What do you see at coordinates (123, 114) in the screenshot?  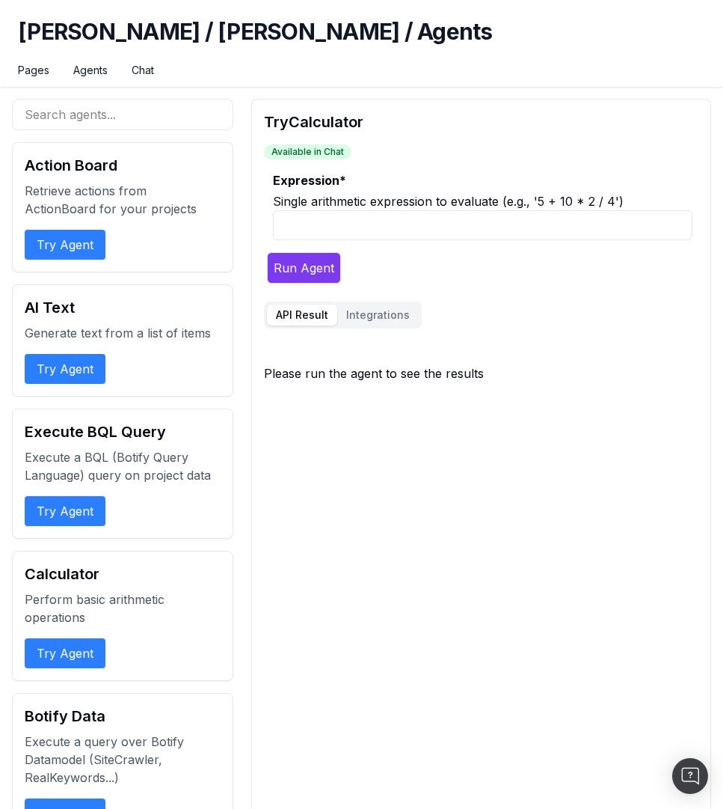 I see `input: Search agents...` at bounding box center [123, 114].